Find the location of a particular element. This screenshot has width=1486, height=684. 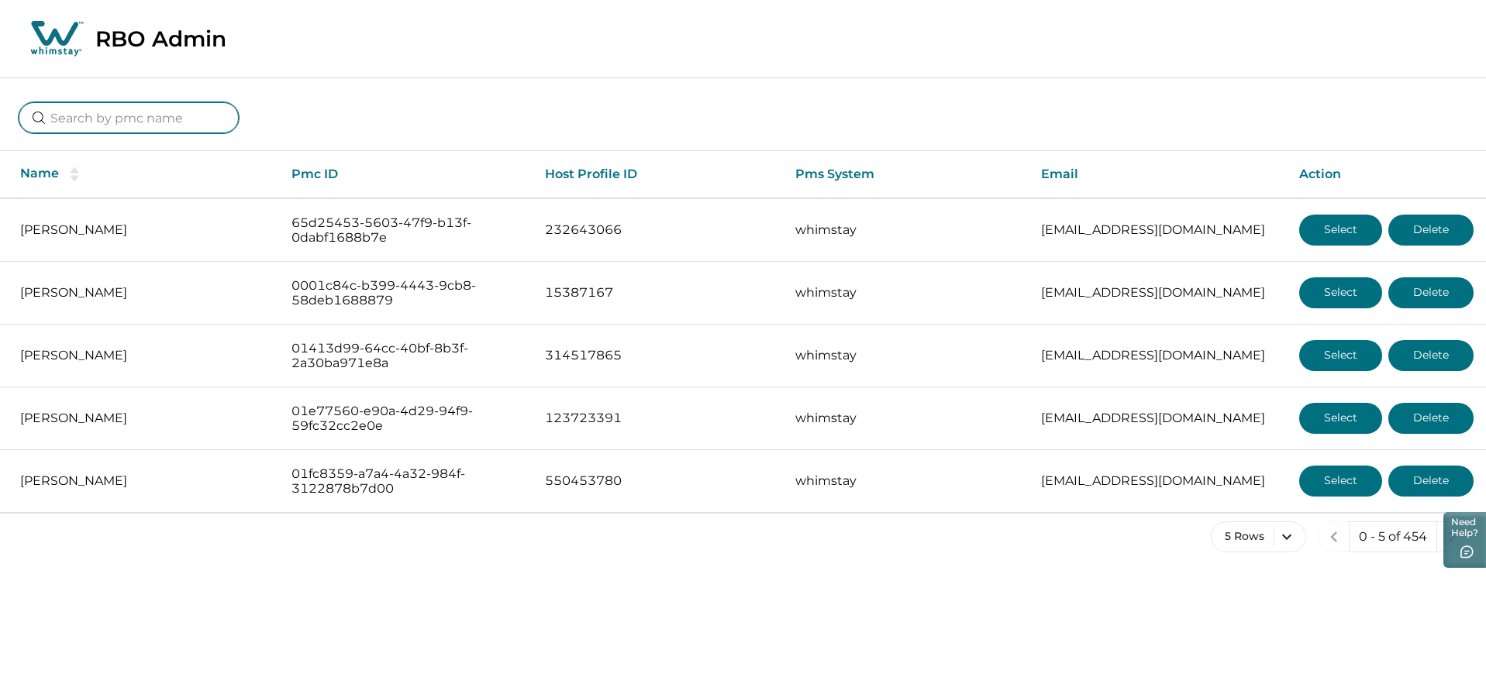

button: 5 Rows is located at coordinates (1258, 537).